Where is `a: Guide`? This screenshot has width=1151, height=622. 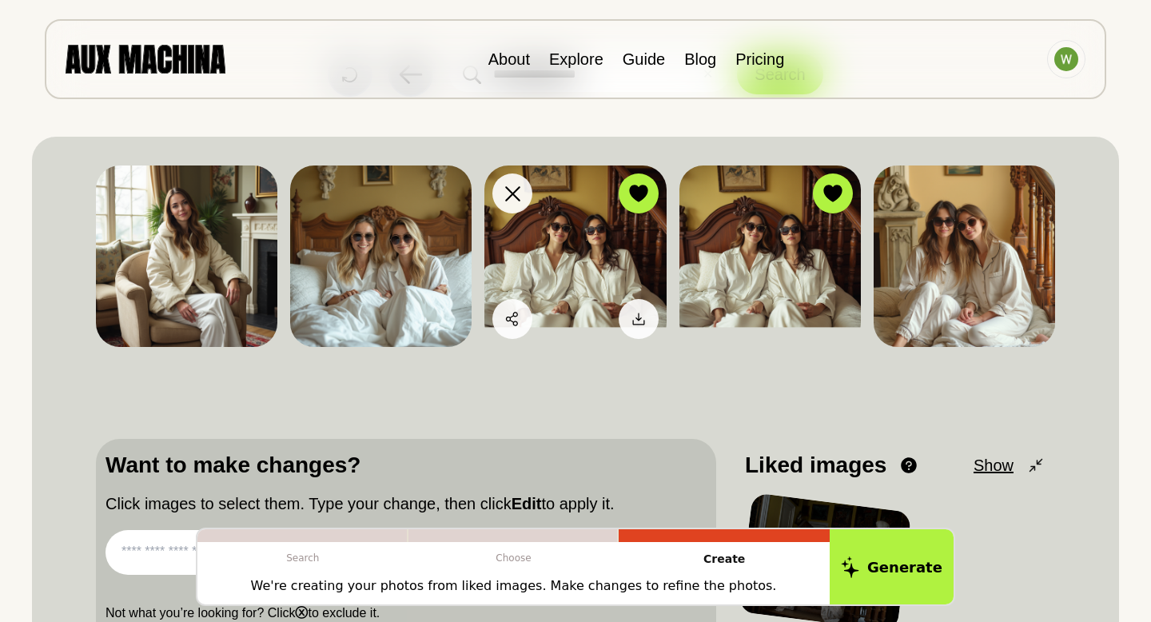 a: Guide is located at coordinates (644, 59).